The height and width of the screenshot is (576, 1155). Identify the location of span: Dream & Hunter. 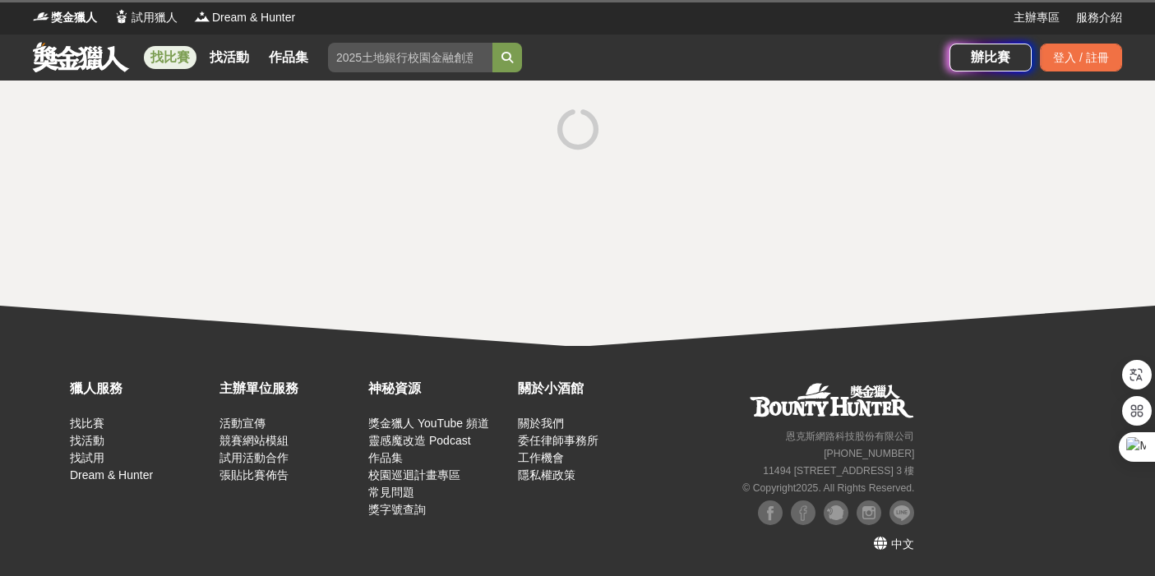
(253, 17).